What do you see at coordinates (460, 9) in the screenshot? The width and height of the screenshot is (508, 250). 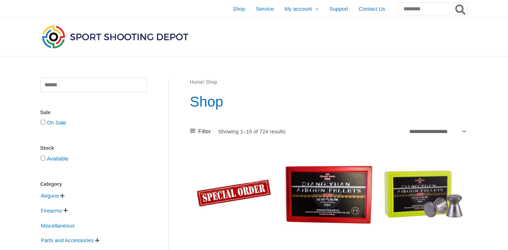 I see `button: Search` at bounding box center [460, 9].